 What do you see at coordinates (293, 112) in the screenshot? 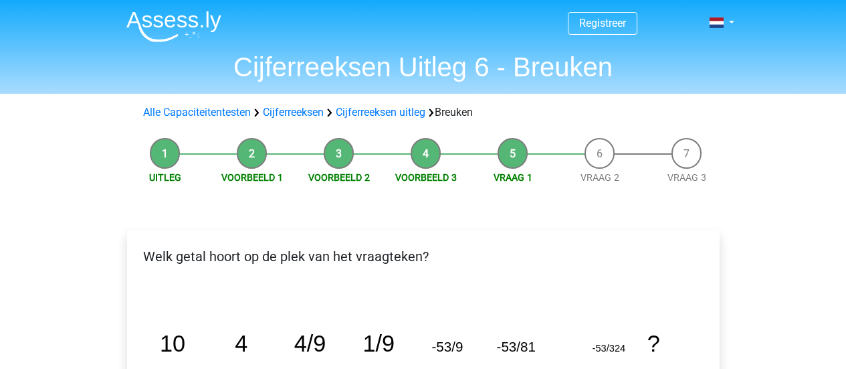
I see `a: Cijferreeksen` at bounding box center [293, 112].